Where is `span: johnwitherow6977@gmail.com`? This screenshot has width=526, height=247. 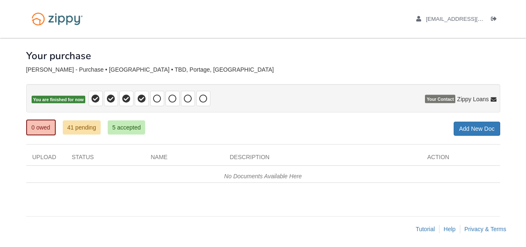
span: johnwitherow6977@gmail.com is located at coordinates (474, 19).